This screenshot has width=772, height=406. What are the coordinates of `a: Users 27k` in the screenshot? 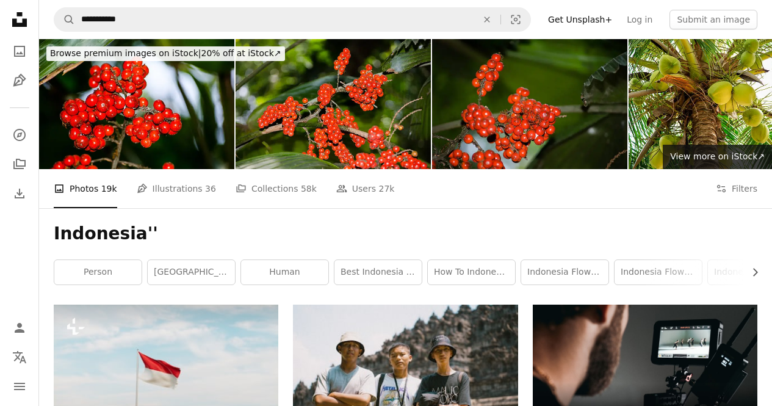 It's located at (365, 189).